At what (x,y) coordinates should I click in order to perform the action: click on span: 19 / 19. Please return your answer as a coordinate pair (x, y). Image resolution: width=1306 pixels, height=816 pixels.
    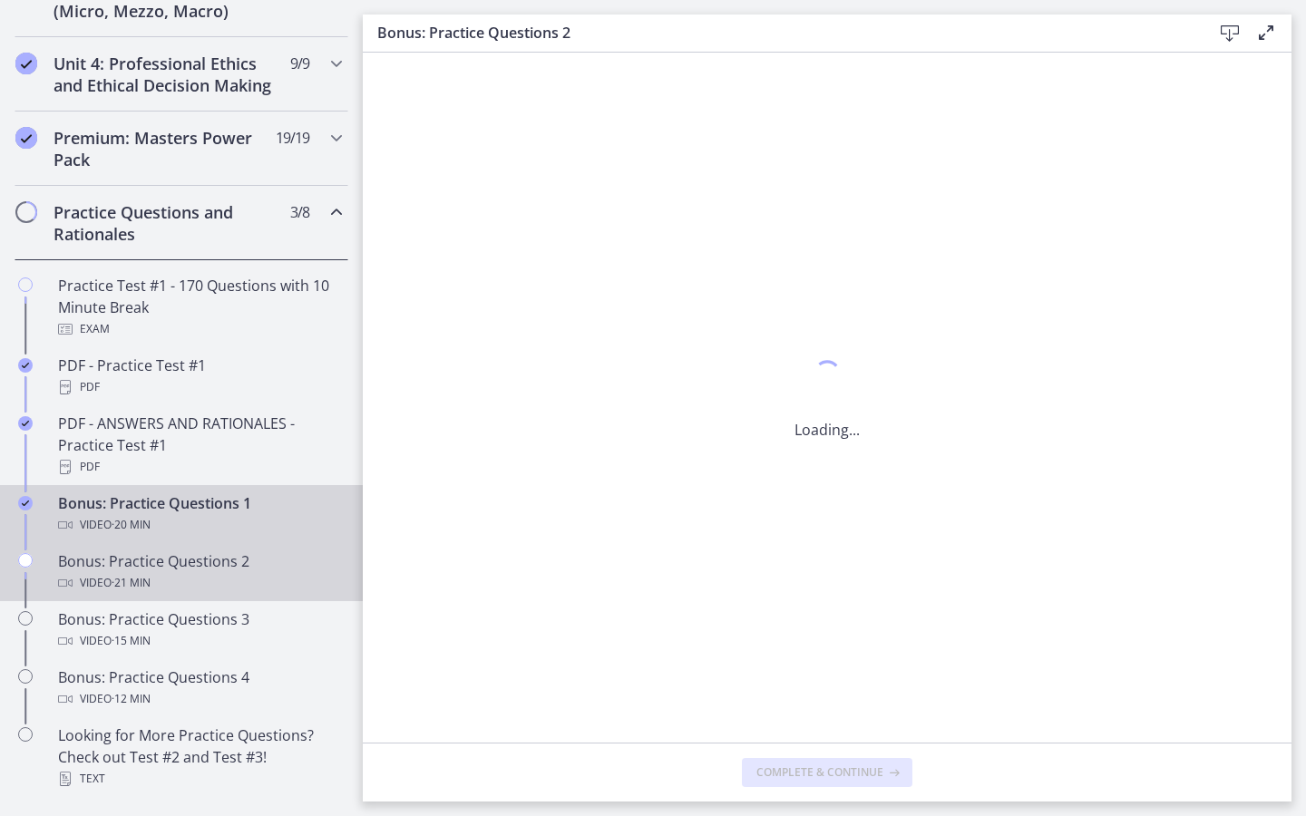
    Looking at the image, I should click on (292, 138).